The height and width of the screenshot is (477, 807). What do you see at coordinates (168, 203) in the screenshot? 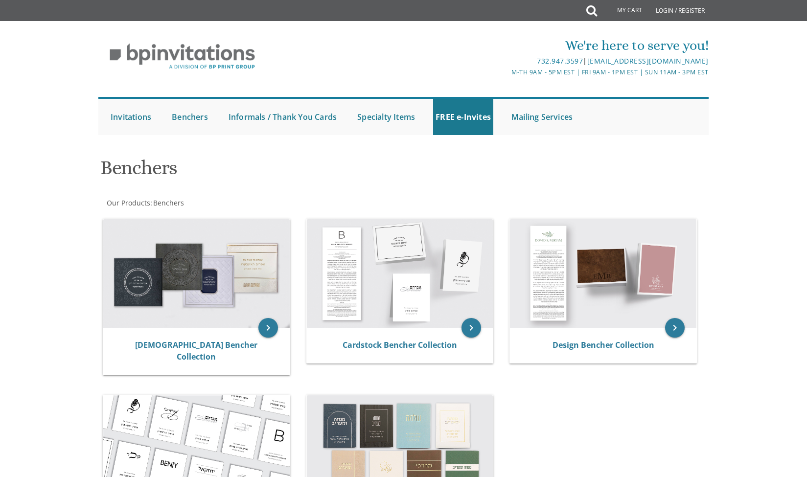
I see `span: Benchers` at bounding box center [168, 203].